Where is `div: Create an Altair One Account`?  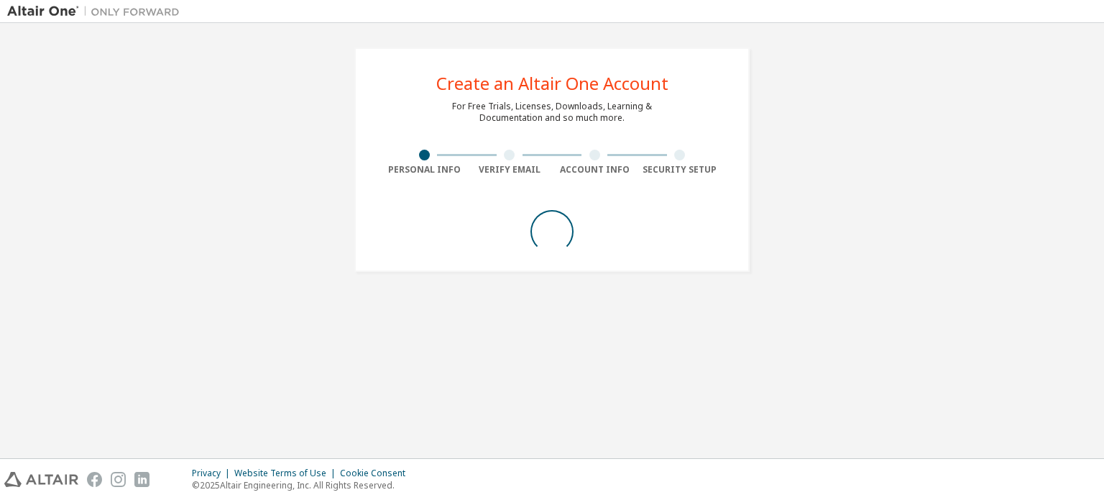
div: Create an Altair One Account is located at coordinates (552, 83).